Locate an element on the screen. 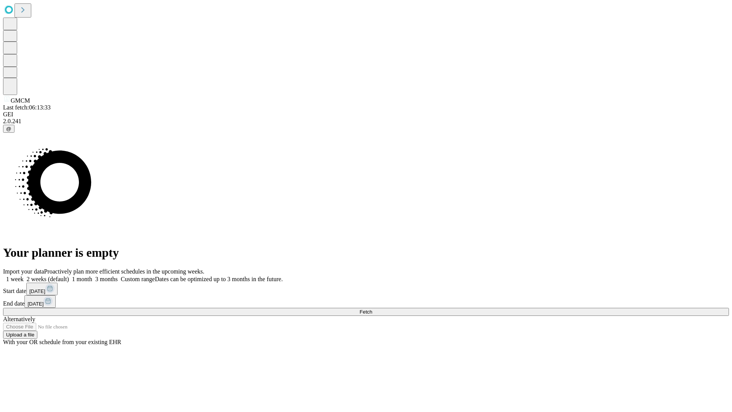  span: Import your data is located at coordinates (24, 271).